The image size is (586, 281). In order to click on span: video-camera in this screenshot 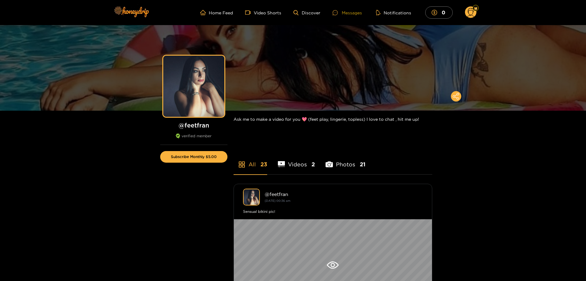, I will do `click(249, 13)`.